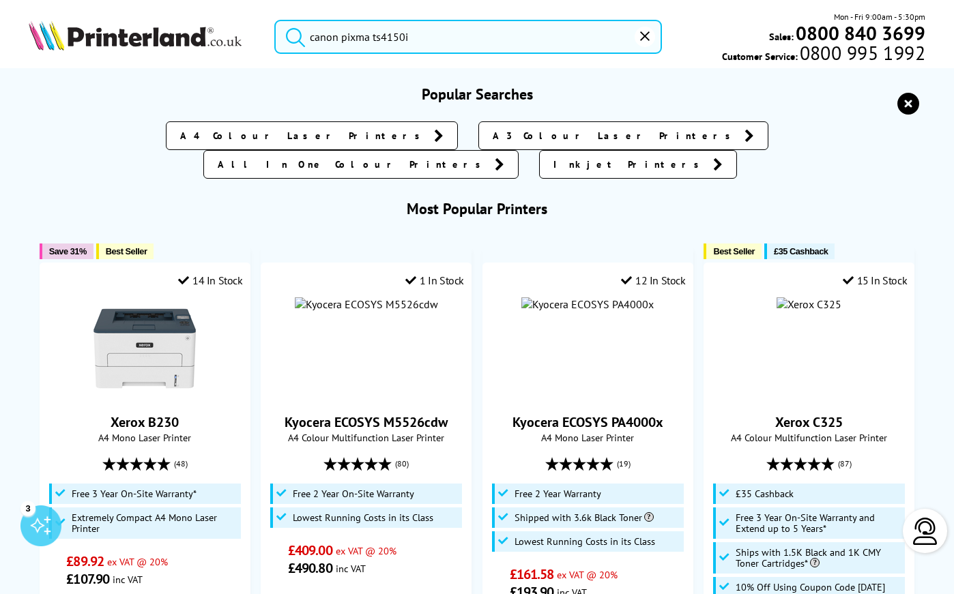 The width and height of the screenshot is (954, 594). Describe the element at coordinates (861, 53) in the screenshot. I see `span: 0800 995 1992` at that location.